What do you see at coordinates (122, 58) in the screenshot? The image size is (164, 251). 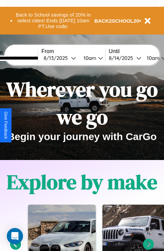 I see `div: 8 / 14 / 2025` at bounding box center [122, 58].